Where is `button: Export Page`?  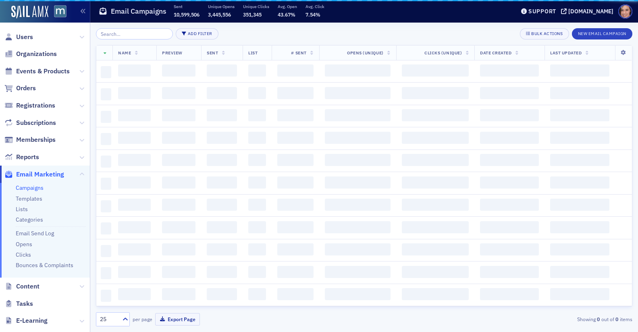 button: Export Page is located at coordinates (177, 319).